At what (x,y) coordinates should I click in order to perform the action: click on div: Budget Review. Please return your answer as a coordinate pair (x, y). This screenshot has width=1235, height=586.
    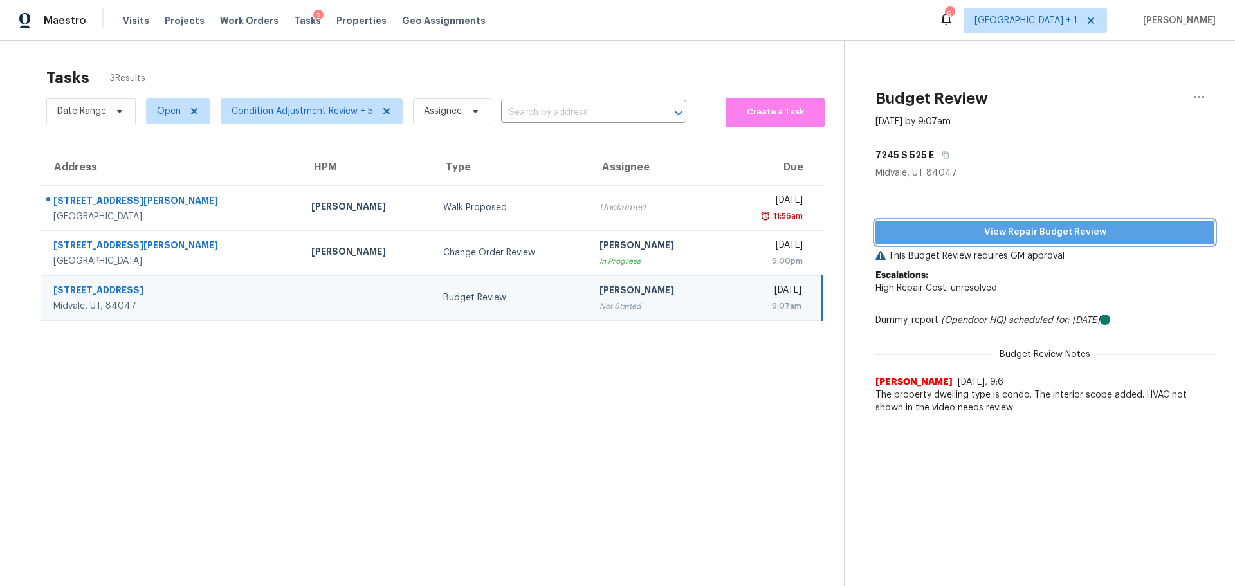
    Looking at the image, I should click on (511, 298).